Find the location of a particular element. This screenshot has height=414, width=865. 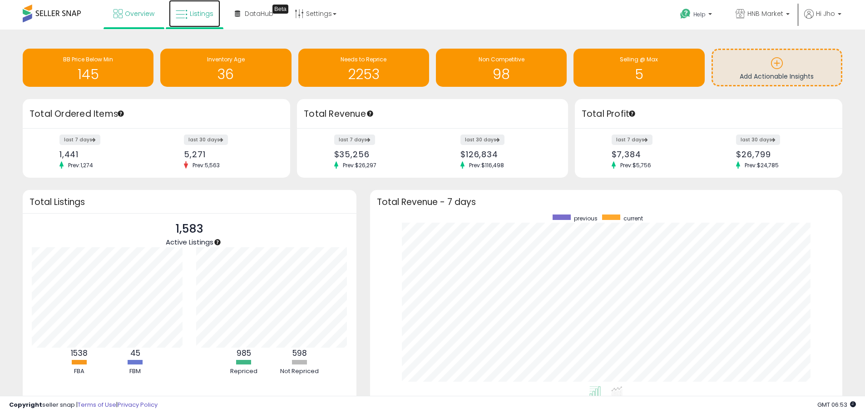

span: BB Price Below Min is located at coordinates (88, 59).